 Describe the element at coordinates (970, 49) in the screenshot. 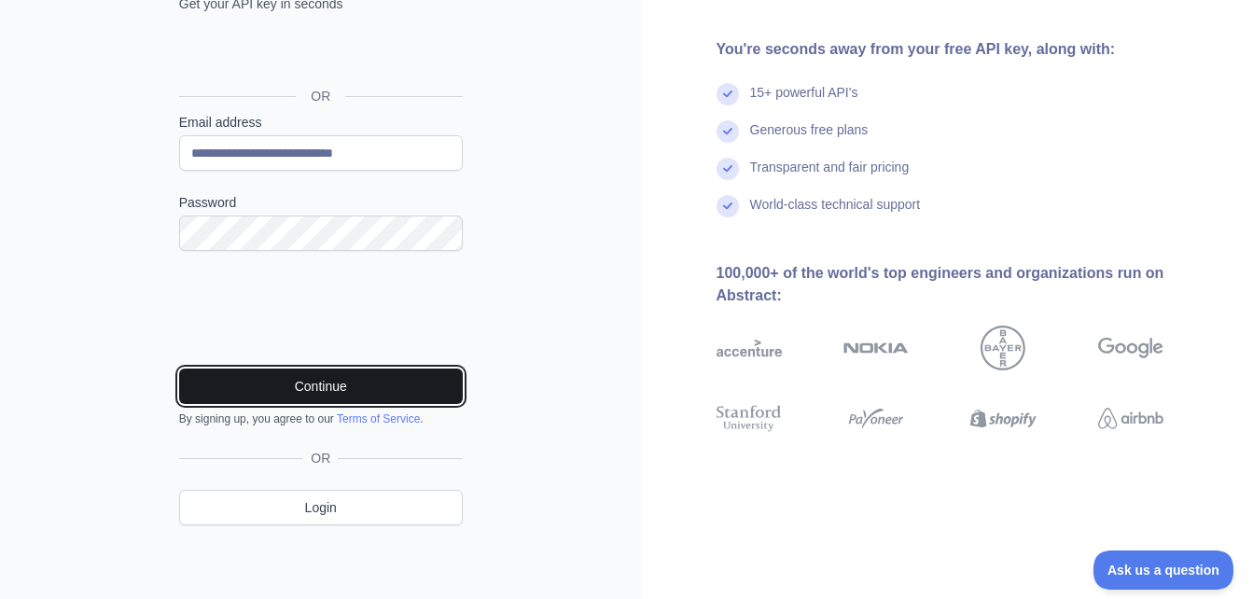

I see `div: You're seconds away from your free API key, along with:` at that location.